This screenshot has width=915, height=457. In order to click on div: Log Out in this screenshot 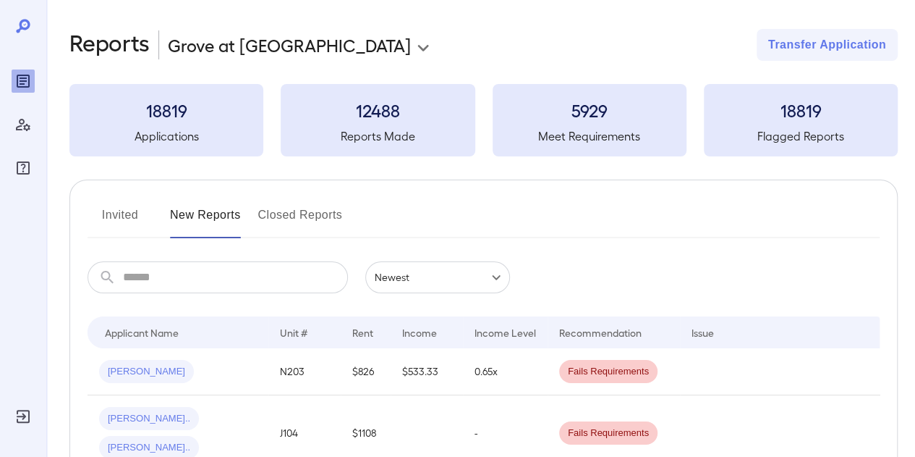, I will do `click(23, 416)`.